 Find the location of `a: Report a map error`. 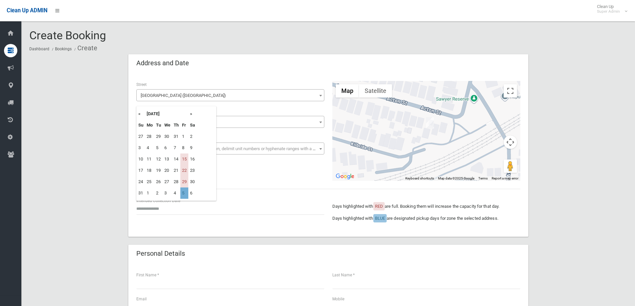

a: Report a map error is located at coordinates (505, 178).